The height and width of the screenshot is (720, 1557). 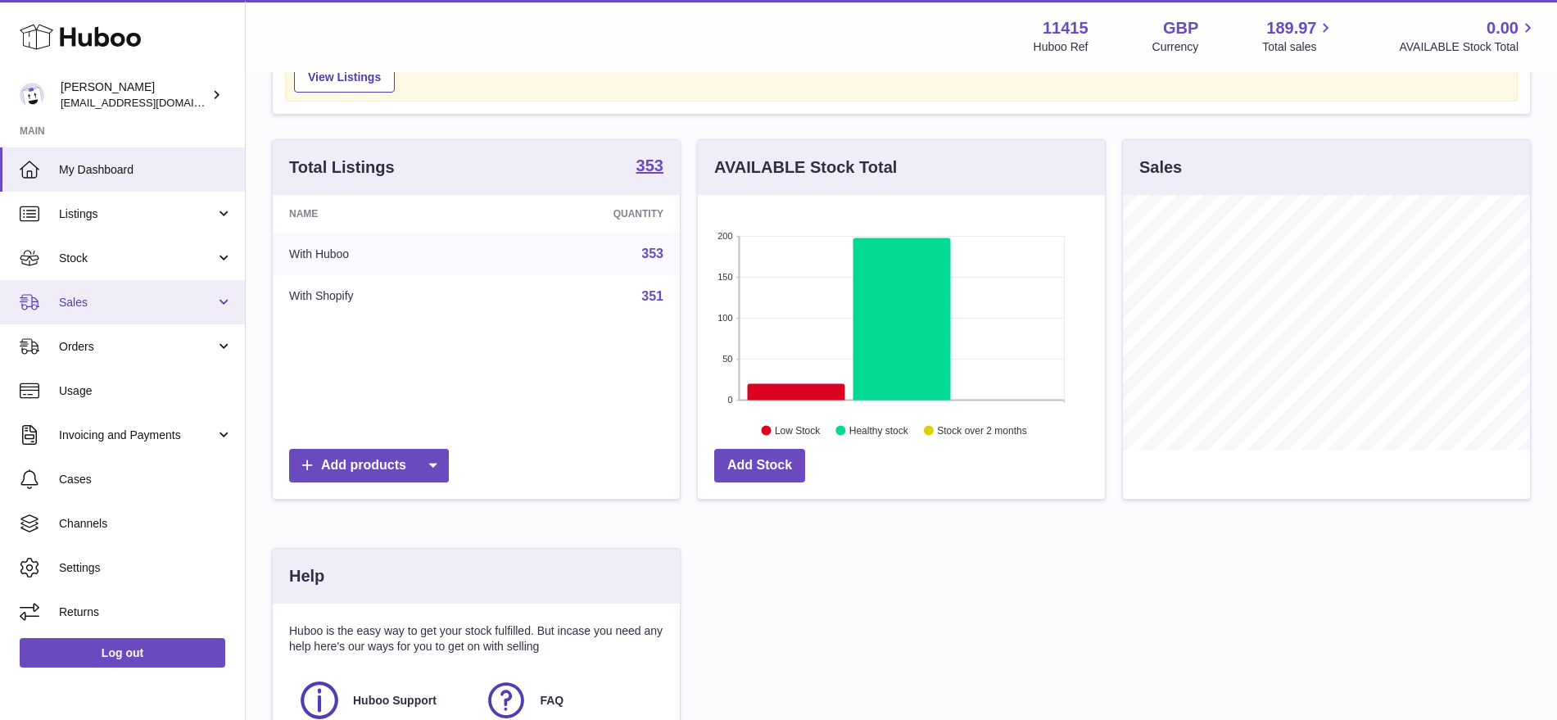 I want to click on span: Returns, so click(x=146, y=612).